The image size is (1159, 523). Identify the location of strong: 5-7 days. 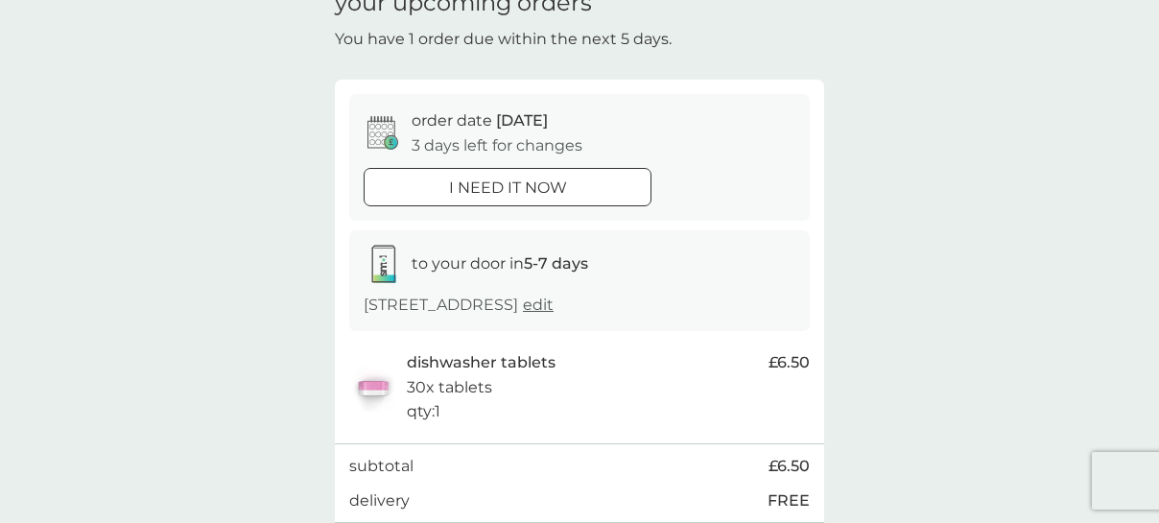
(555, 263).